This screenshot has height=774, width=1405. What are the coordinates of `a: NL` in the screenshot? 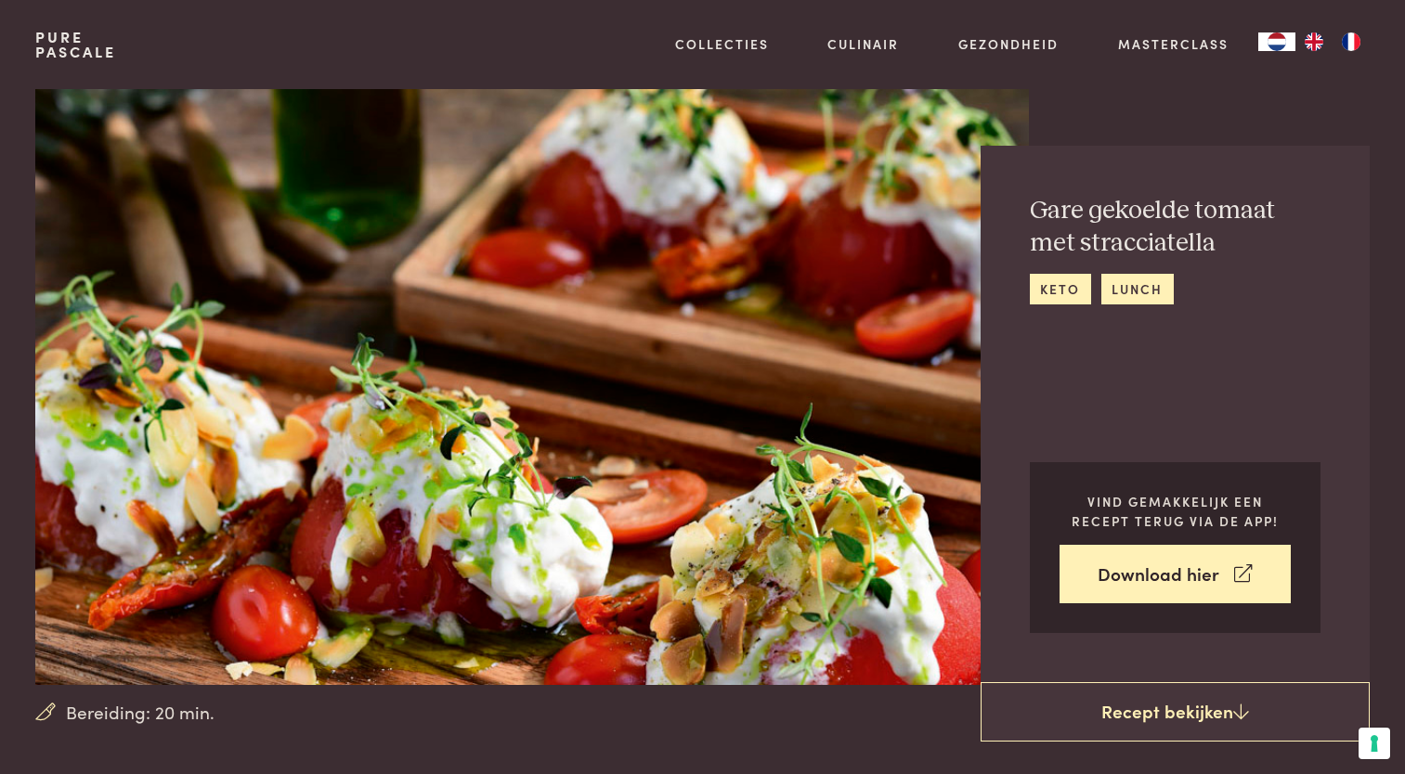 It's located at (1277, 42).